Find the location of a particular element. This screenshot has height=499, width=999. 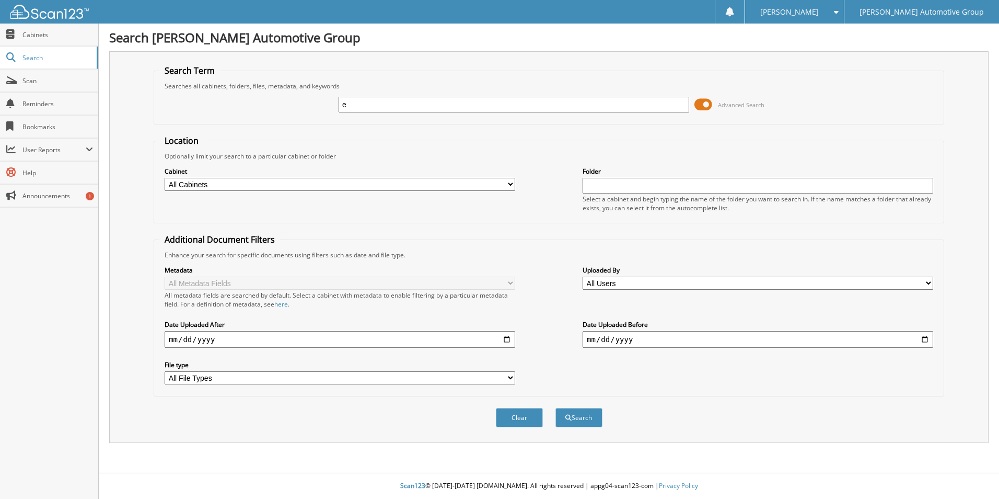

div: Optionally limit your search to a particular cabinet or folder is located at coordinates (549, 156).